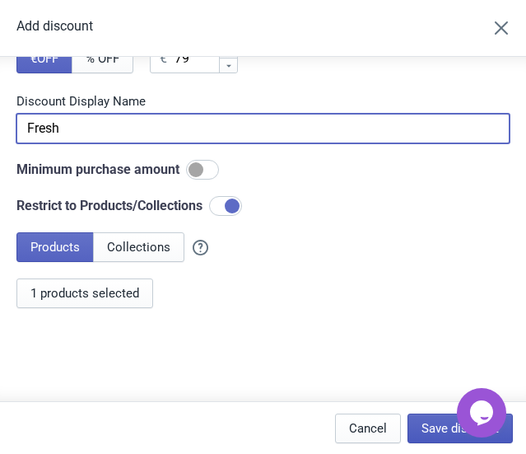 Image resolution: width=526 pixels, height=454 pixels. Describe the element at coordinates (44, 58) in the screenshot. I see `button: €OFF` at that location.